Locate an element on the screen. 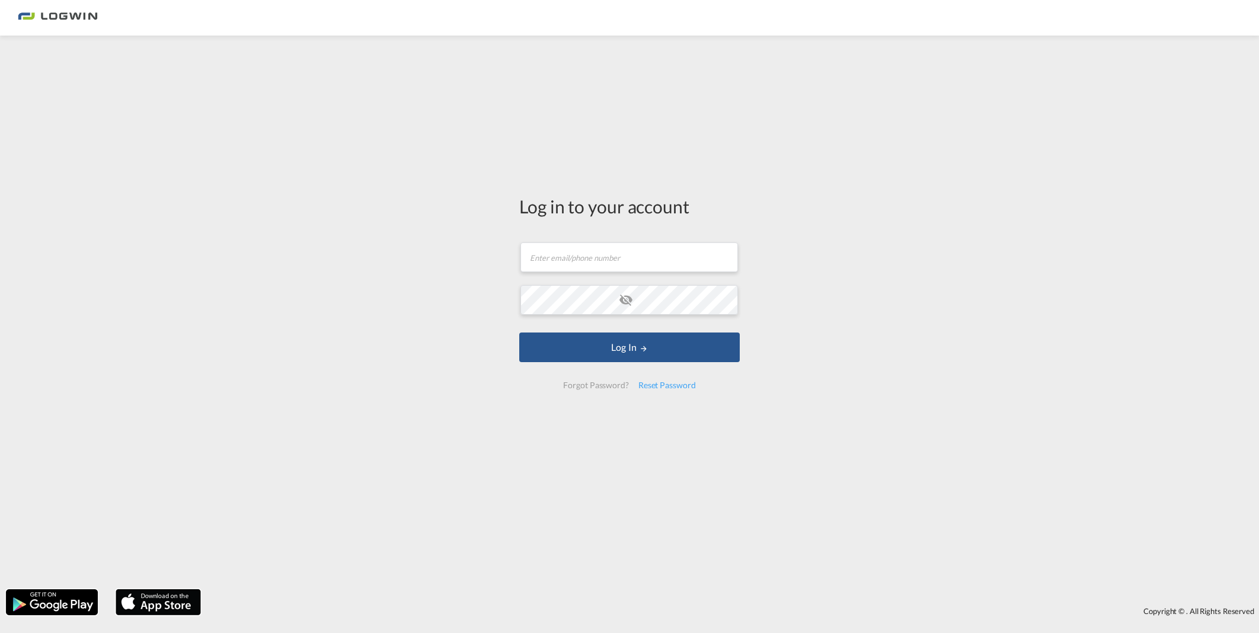 The height and width of the screenshot is (633, 1259). input: Enter email/phone number is located at coordinates (629, 257).